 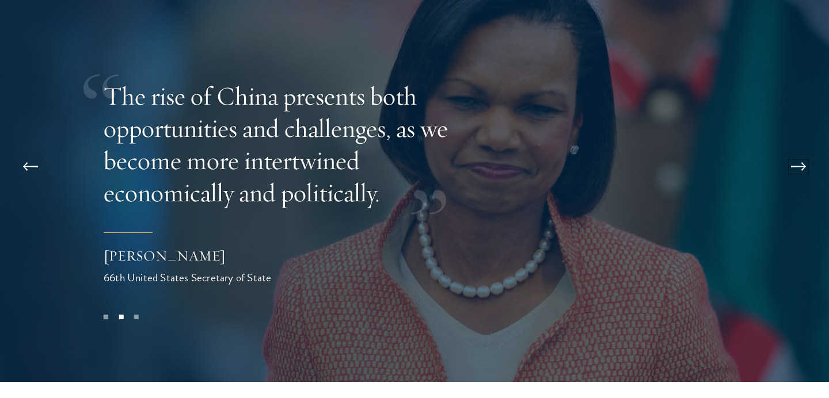 What do you see at coordinates (121, 317) in the screenshot?
I see `button: 2 of 3` at bounding box center [121, 317].